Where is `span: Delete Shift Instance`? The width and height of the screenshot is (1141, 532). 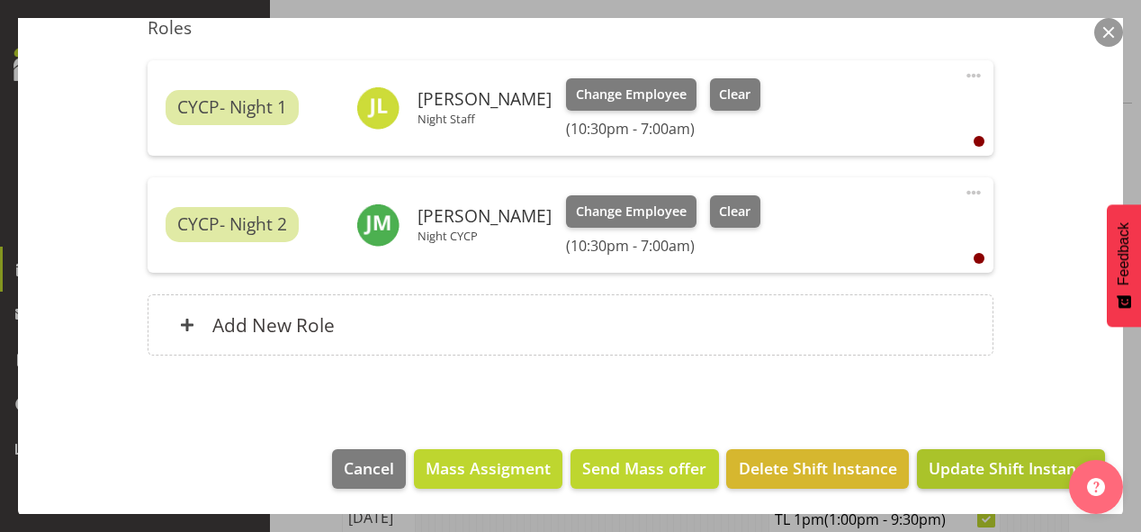
span: Delete Shift Instance is located at coordinates (818, 468).